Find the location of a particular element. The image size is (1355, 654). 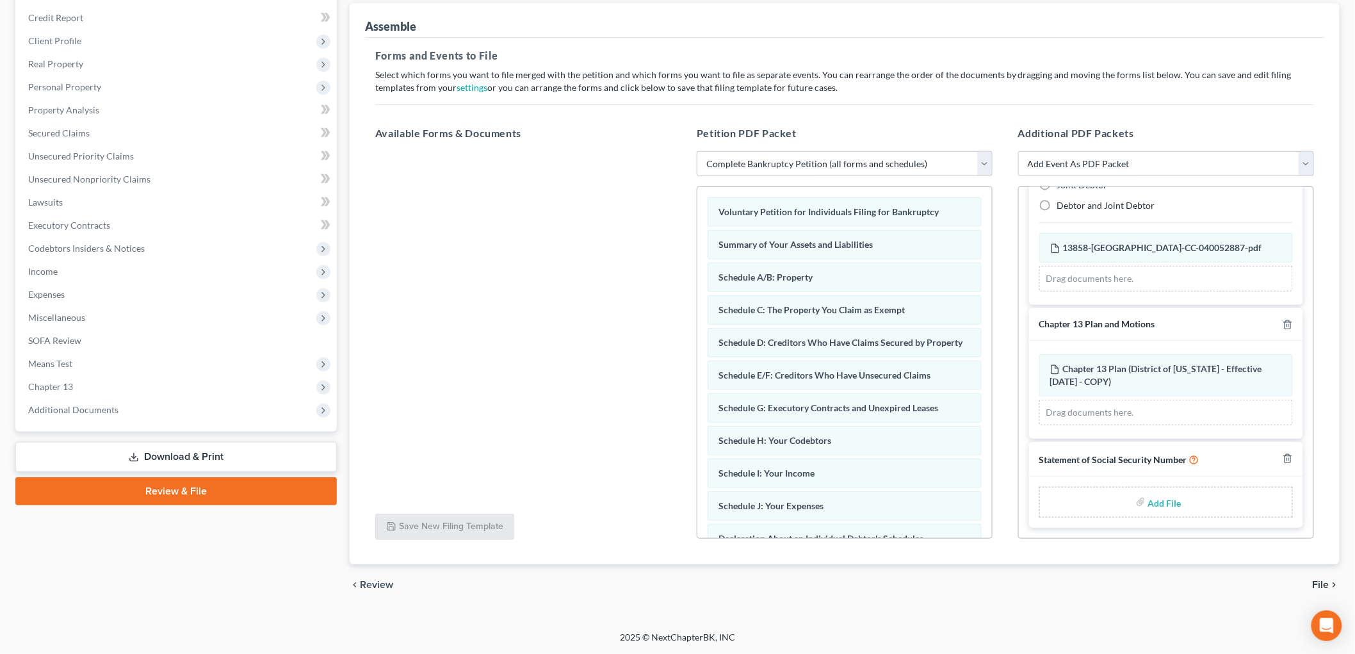

span: Income is located at coordinates (43, 271).